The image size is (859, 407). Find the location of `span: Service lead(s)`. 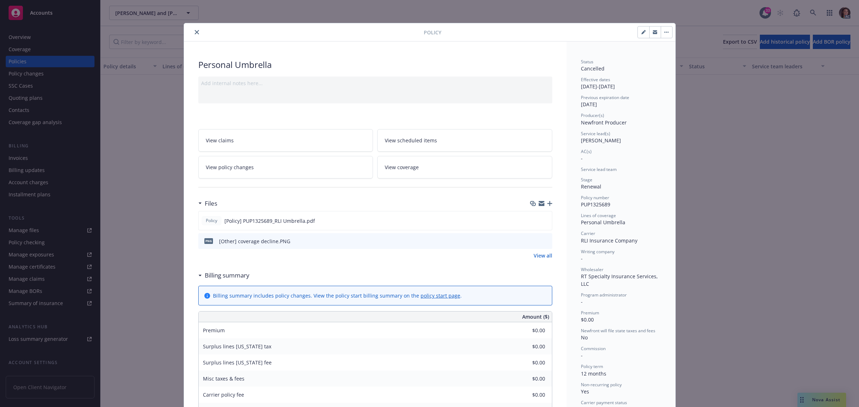

span: Service lead(s) is located at coordinates (595, 133).